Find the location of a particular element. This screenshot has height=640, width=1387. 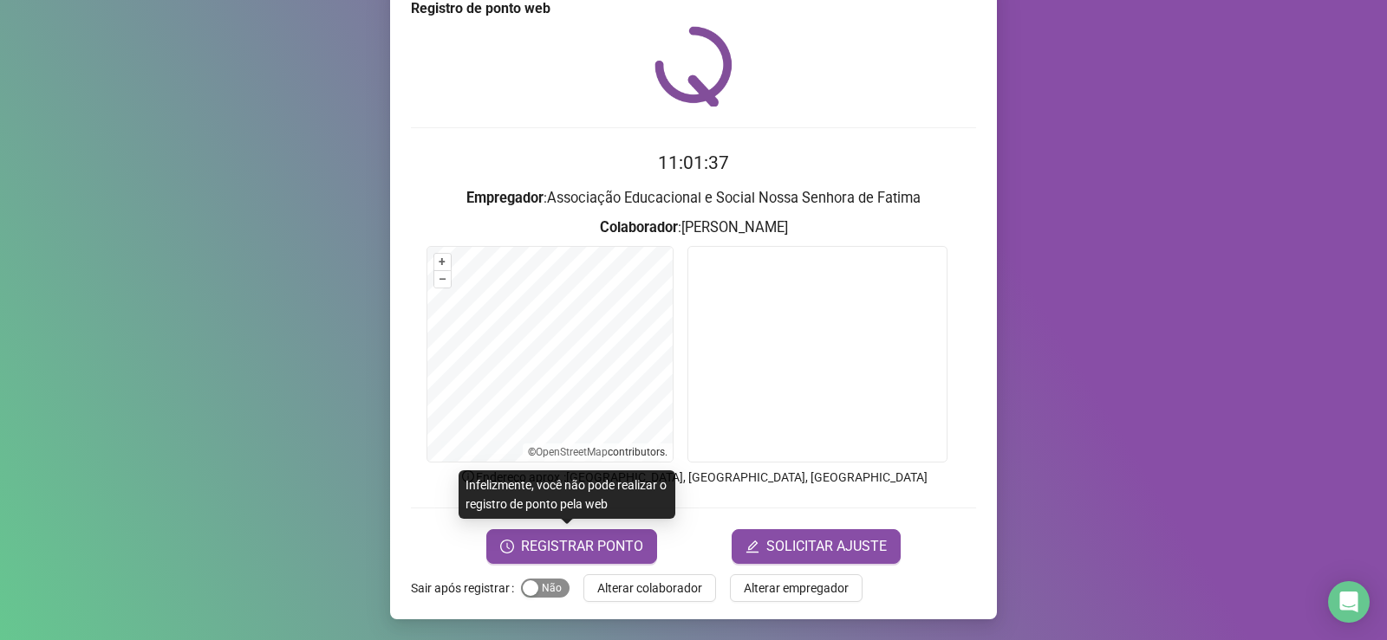

button: editSOLICITAR AJUSTE is located at coordinates (816, 547).